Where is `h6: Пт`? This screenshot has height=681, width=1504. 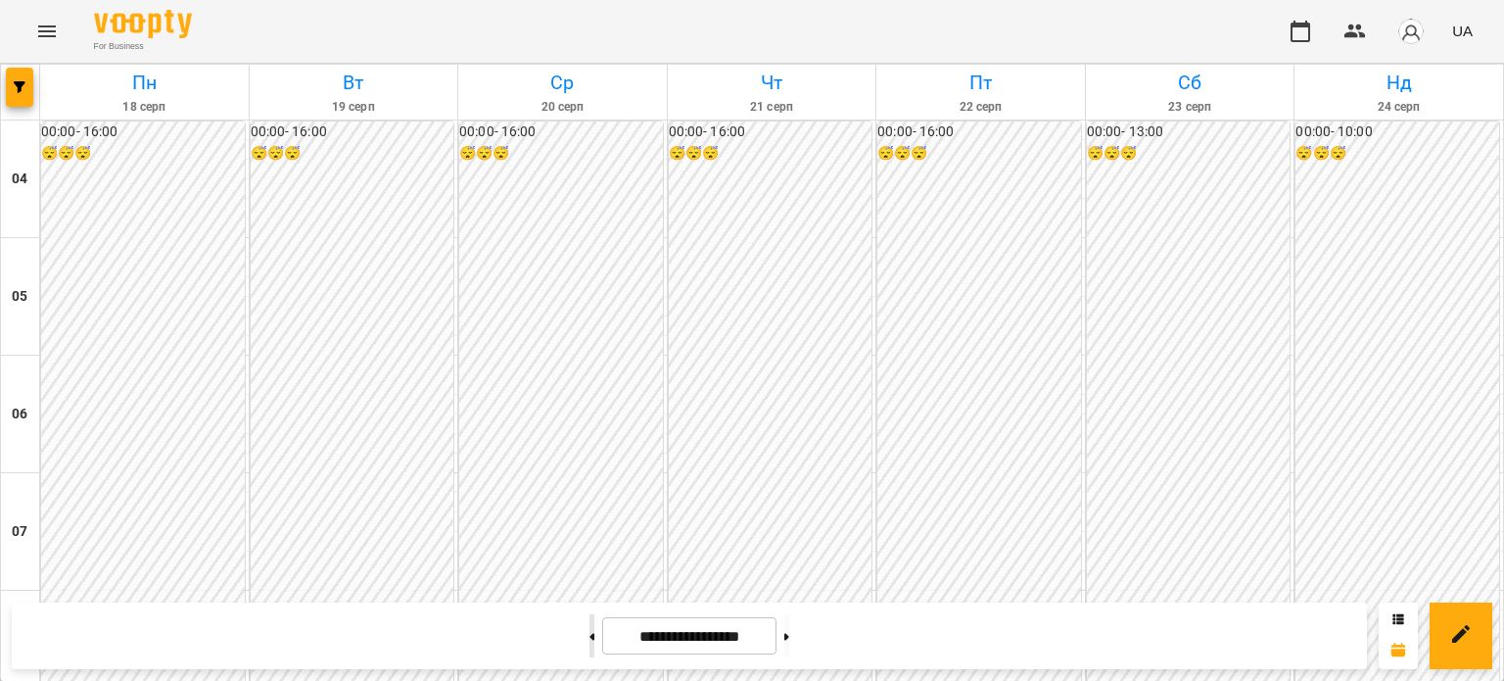
h6: Пт is located at coordinates (980, 82).